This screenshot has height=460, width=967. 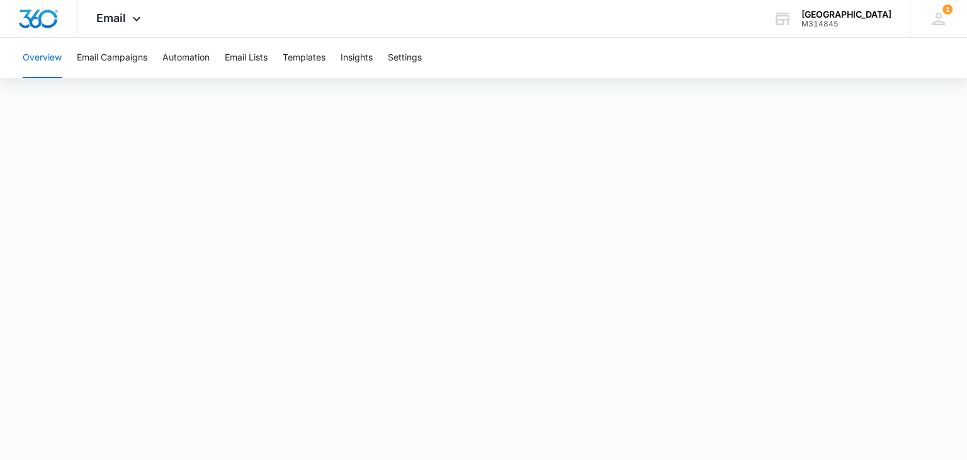 What do you see at coordinates (948, 9) in the screenshot?
I see `span: 1` at bounding box center [948, 9].